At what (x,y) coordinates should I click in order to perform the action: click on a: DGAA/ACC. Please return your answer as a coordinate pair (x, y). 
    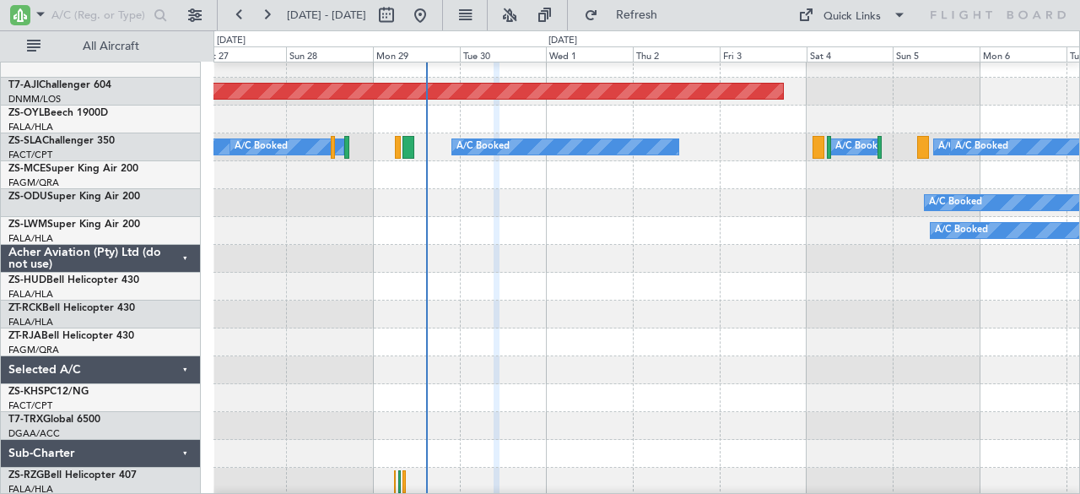
    Looking at the image, I should click on (34, 433).